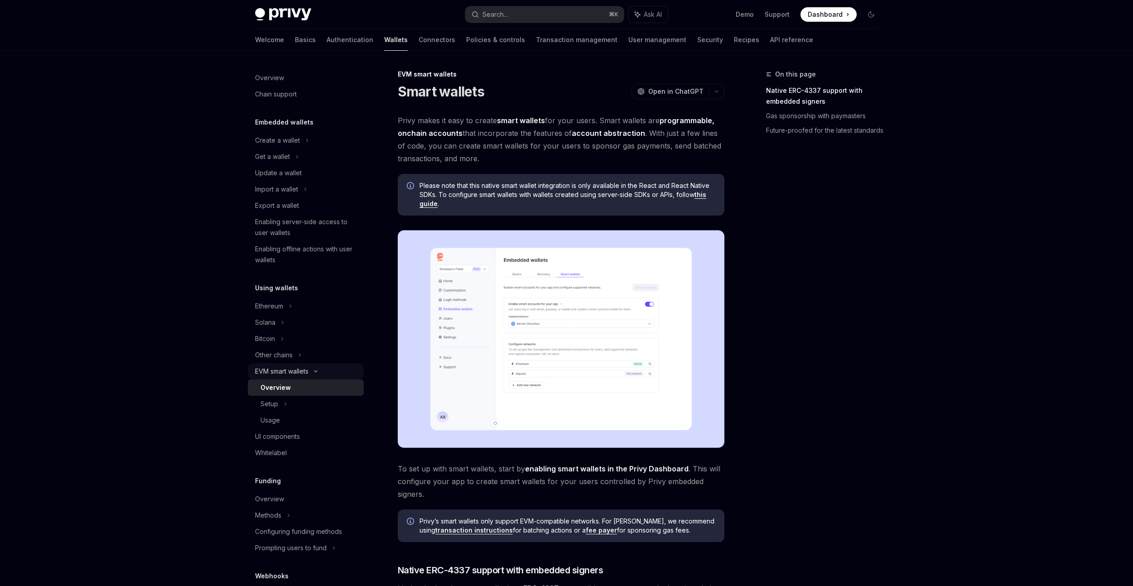  I want to click on a: Export a wallet, so click(306, 206).